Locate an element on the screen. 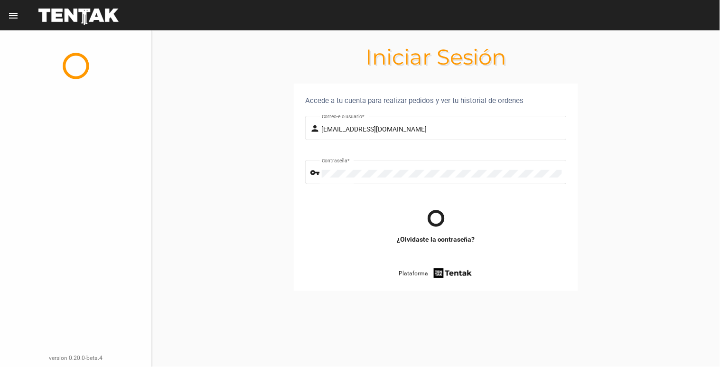 This screenshot has height=367, width=720. mat-icon: vpn_key is located at coordinates (316, 173).